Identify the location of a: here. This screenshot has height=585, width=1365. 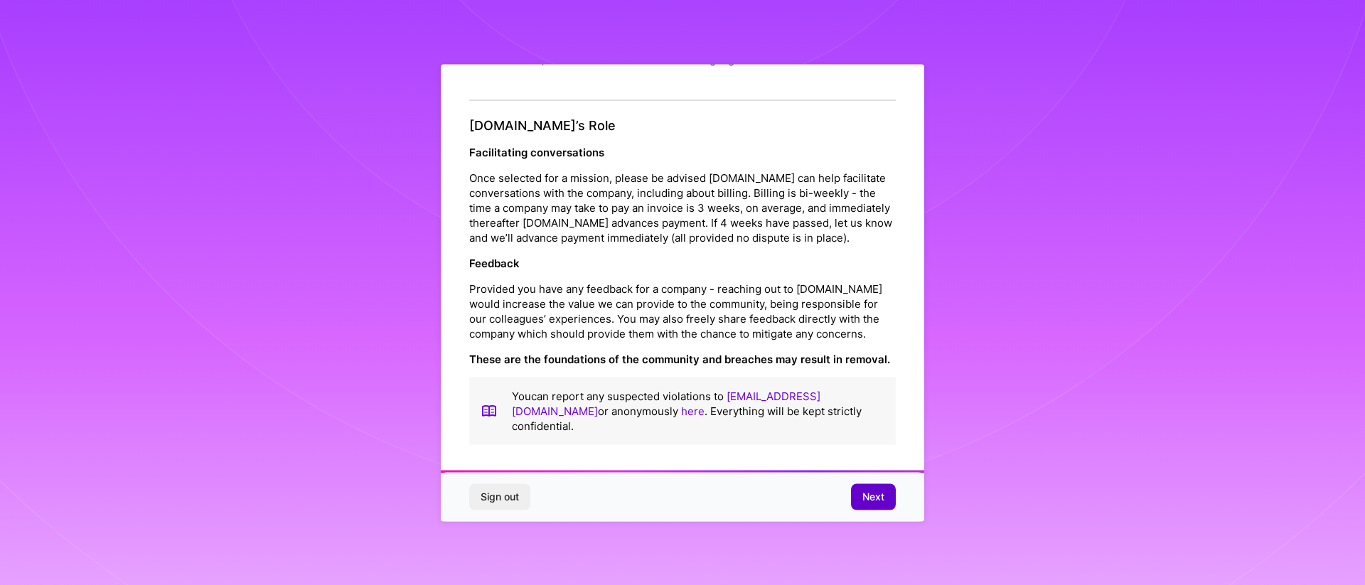
(693, 410).